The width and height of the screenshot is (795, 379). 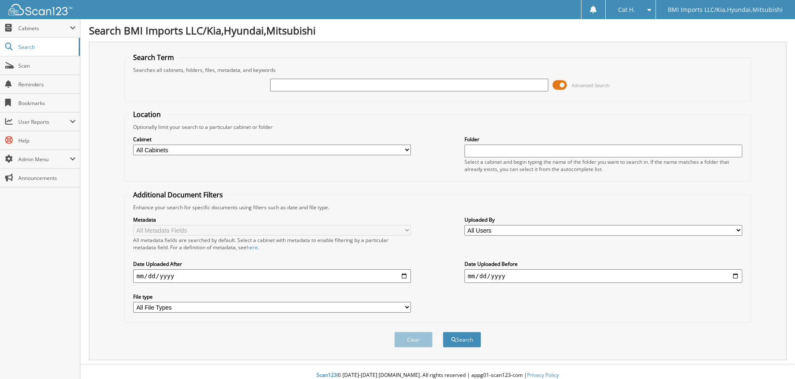 I want to click on label: File type, so click(x=272, y=297).